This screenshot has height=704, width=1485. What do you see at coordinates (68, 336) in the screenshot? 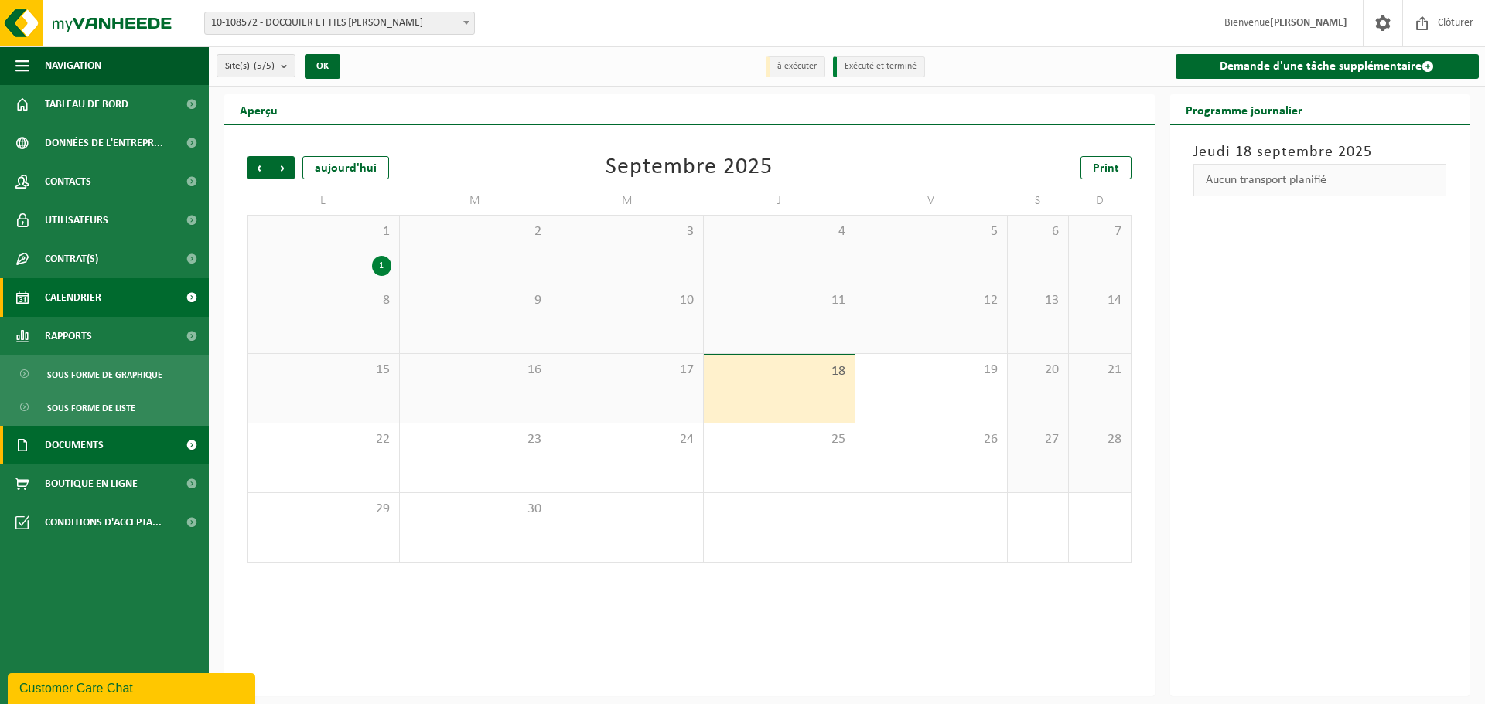
I see `span: Rapports` at bounding box center [68, 336].